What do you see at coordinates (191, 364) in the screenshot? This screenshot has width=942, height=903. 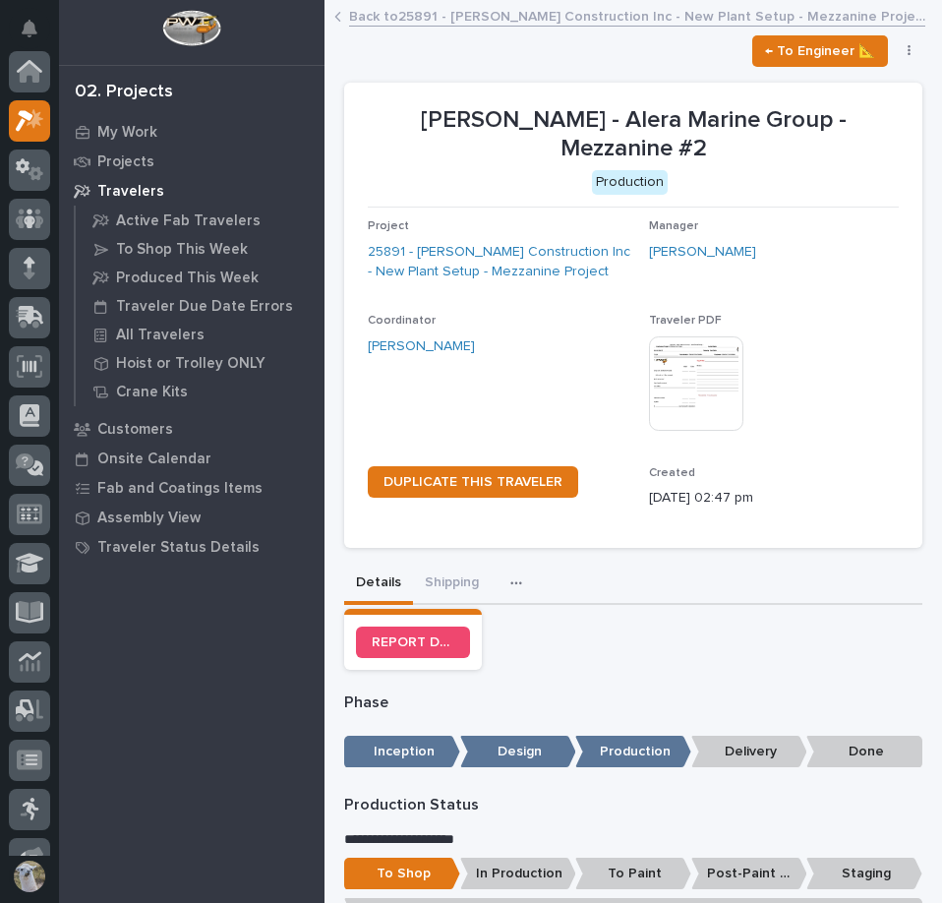 I see `p: Hoist or Trolley ONLY` at bounding box center [191, 364].